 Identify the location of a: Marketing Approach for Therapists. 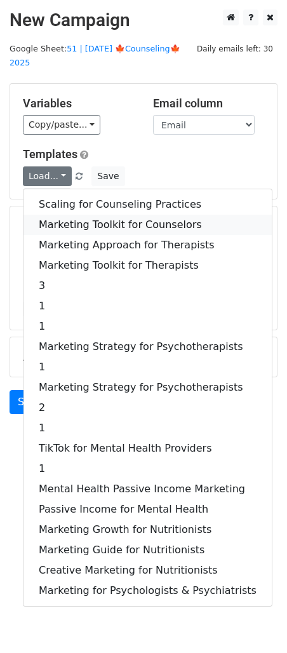
(147, 245).